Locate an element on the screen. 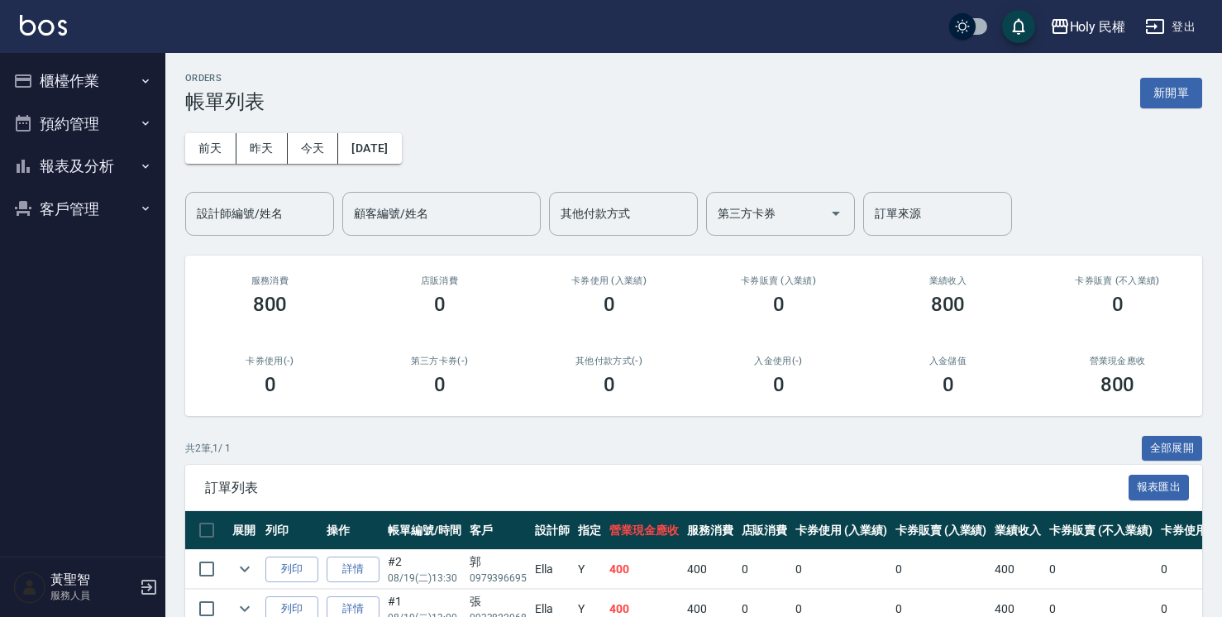 The height and width of the screenshot is (617, 1222). p: 共 2 筆, 1 / 1 is located at coordinates (208, 448).